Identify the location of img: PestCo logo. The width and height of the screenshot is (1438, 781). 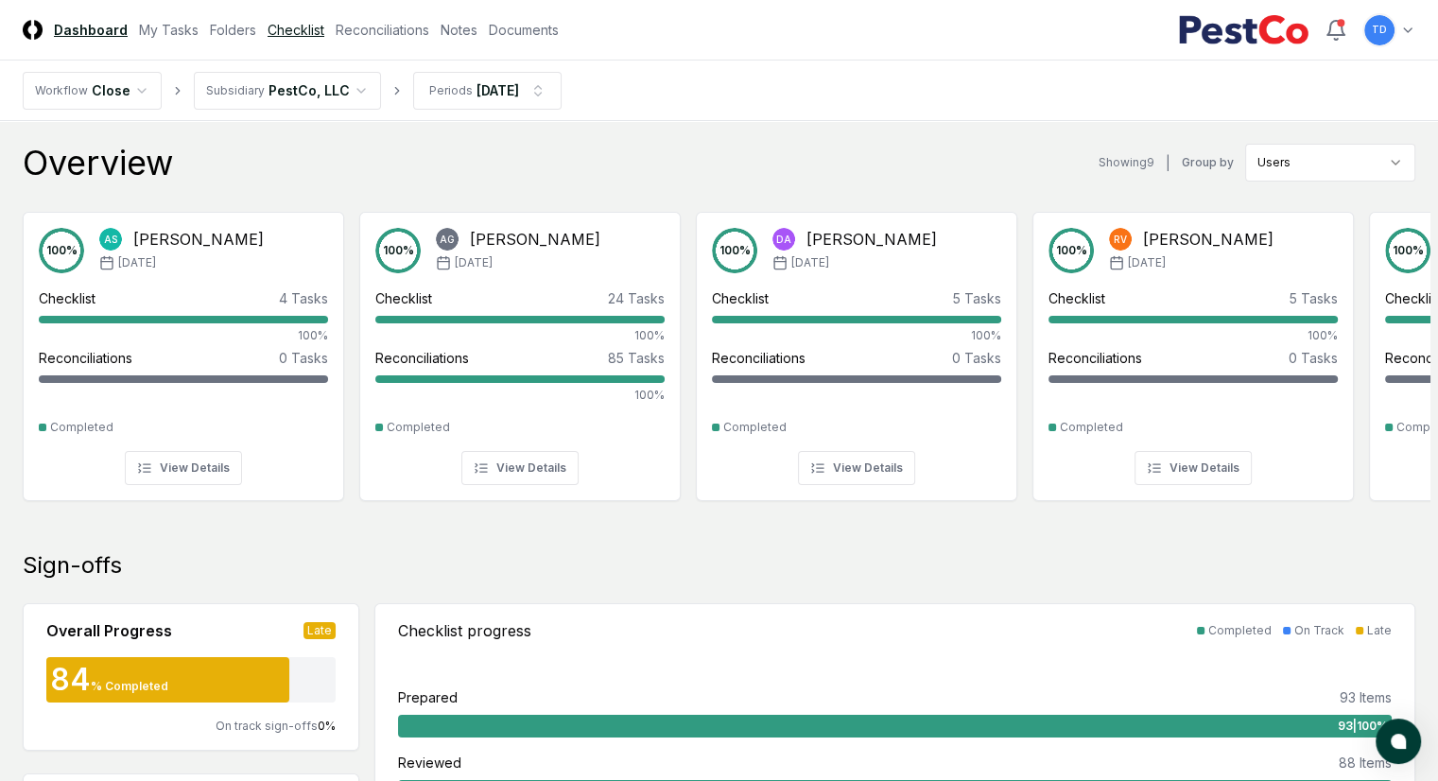
(1243, 30).